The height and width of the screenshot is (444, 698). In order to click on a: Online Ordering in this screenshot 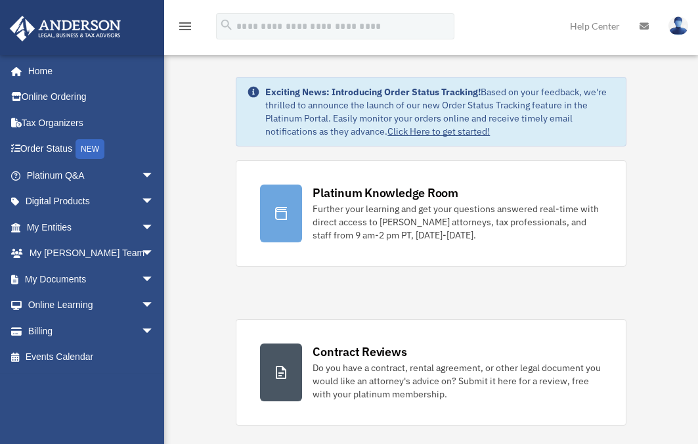, I will do `click(91, 97)`.